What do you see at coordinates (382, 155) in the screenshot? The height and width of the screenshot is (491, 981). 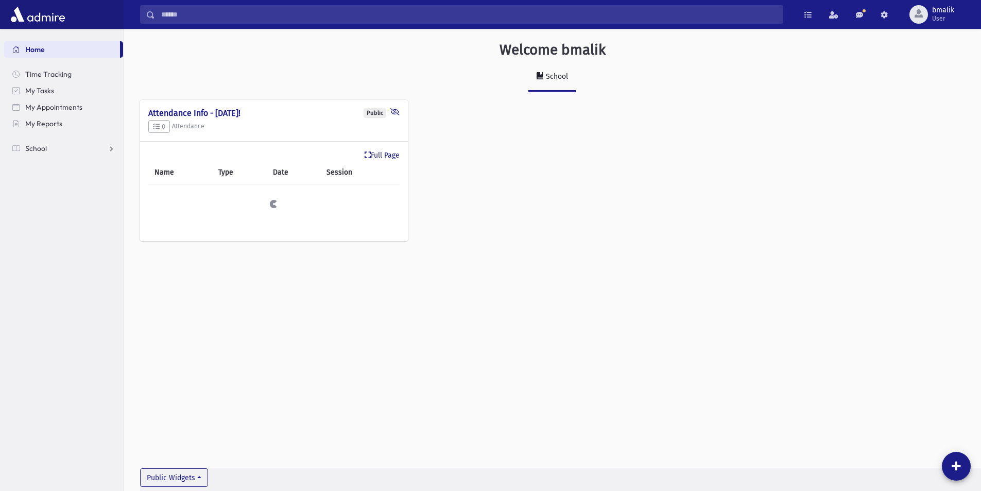 I see `a: Full Page` at bounding box center [382, 155].